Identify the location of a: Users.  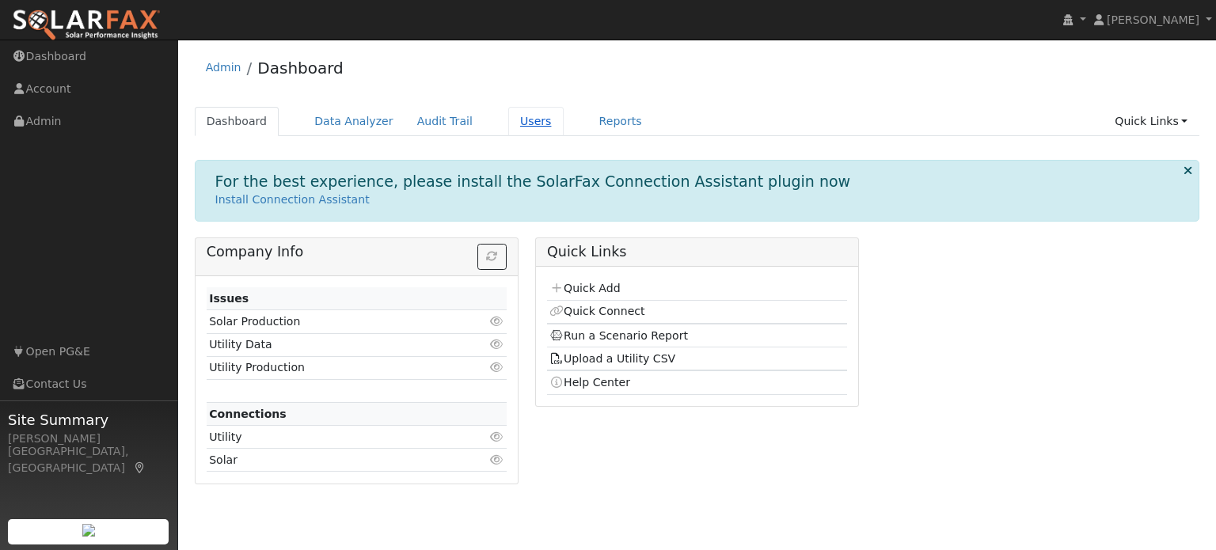
(536, 121).